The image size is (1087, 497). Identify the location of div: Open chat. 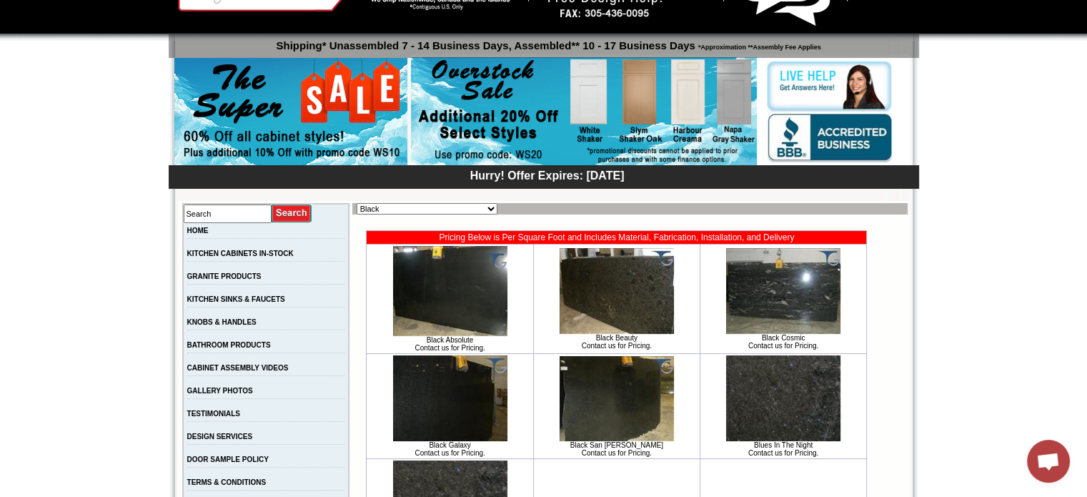
(1049, 461).